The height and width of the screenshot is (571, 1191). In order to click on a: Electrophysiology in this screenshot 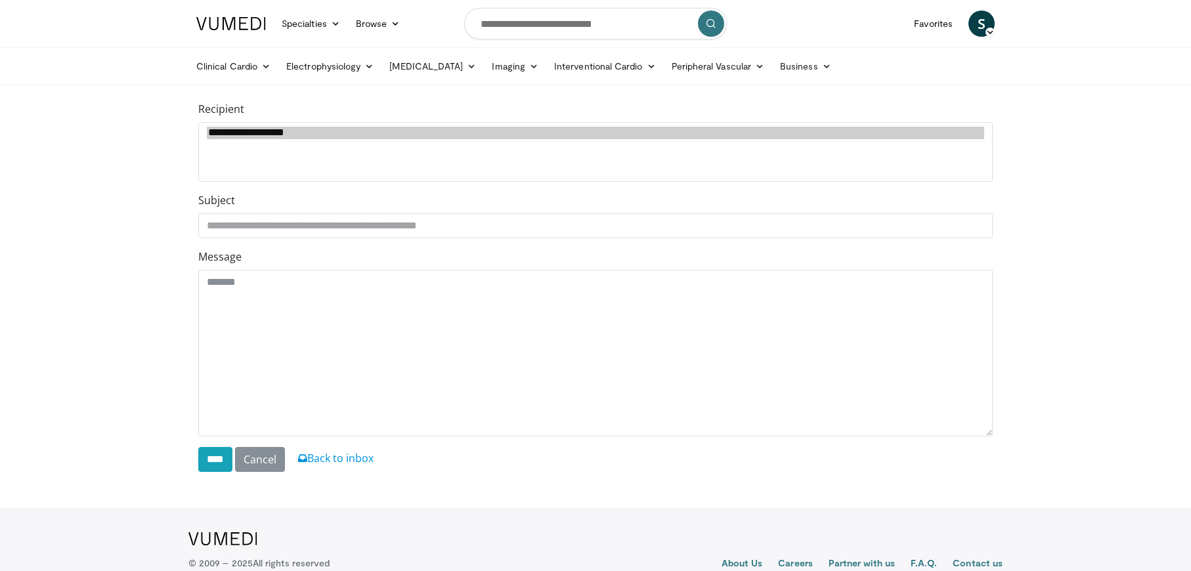, I will do `click(330, 66)`.